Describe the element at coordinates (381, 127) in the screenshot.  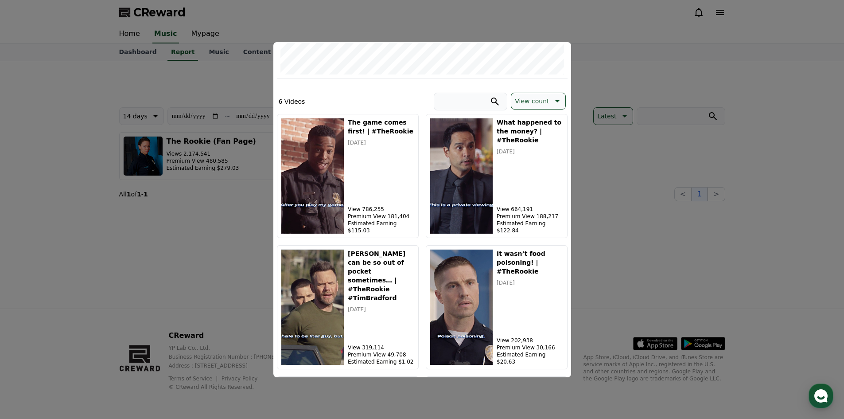
I see `h5: The game comes first! | #TheRookie` at that location.